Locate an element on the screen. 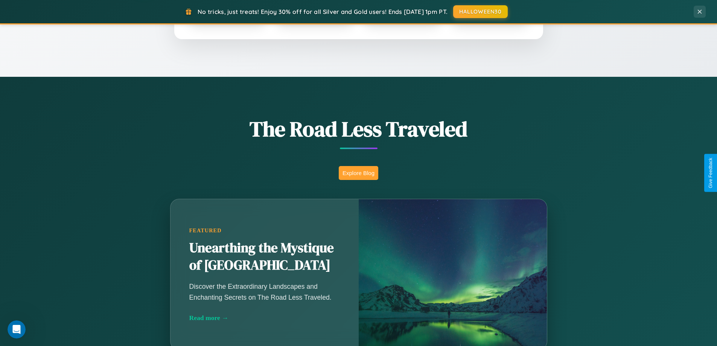 This screenshot has width=717, height=346. div: Give Feedback is located at coordinates (710, 173).